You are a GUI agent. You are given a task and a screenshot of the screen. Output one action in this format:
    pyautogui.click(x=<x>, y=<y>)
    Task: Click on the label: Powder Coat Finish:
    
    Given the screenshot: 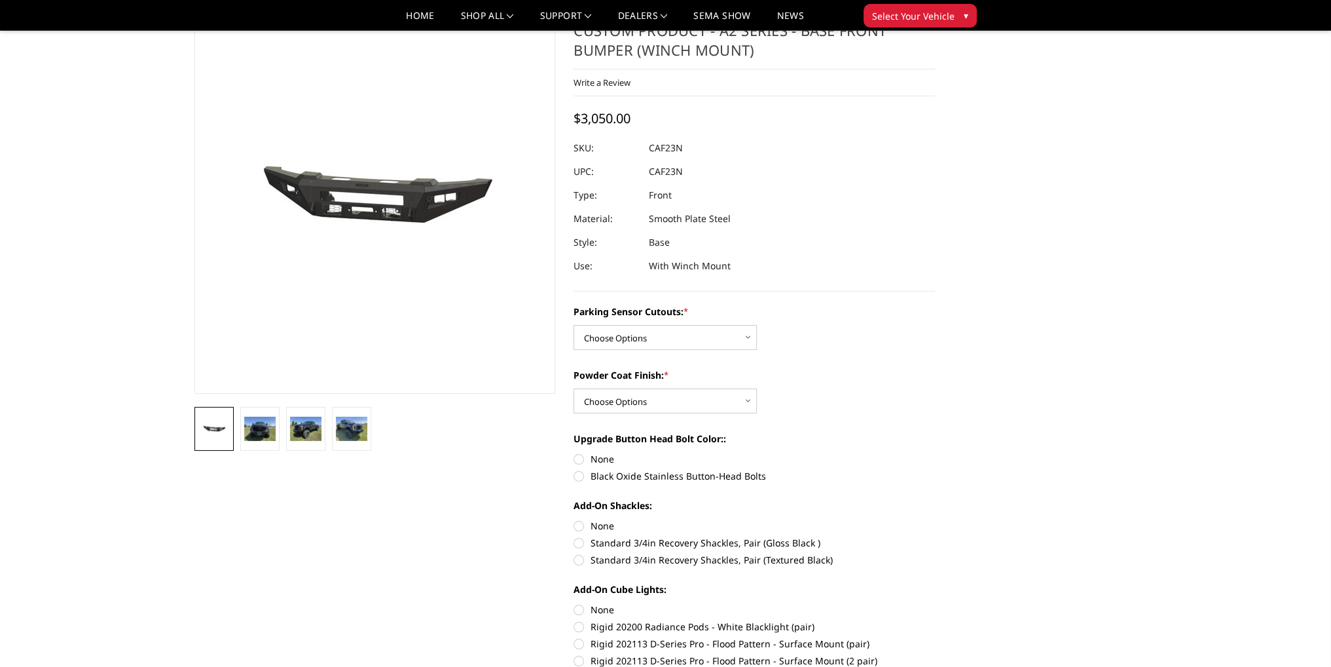 What is the action you would take?
    pyautogui.click(x=754, y=375)
    